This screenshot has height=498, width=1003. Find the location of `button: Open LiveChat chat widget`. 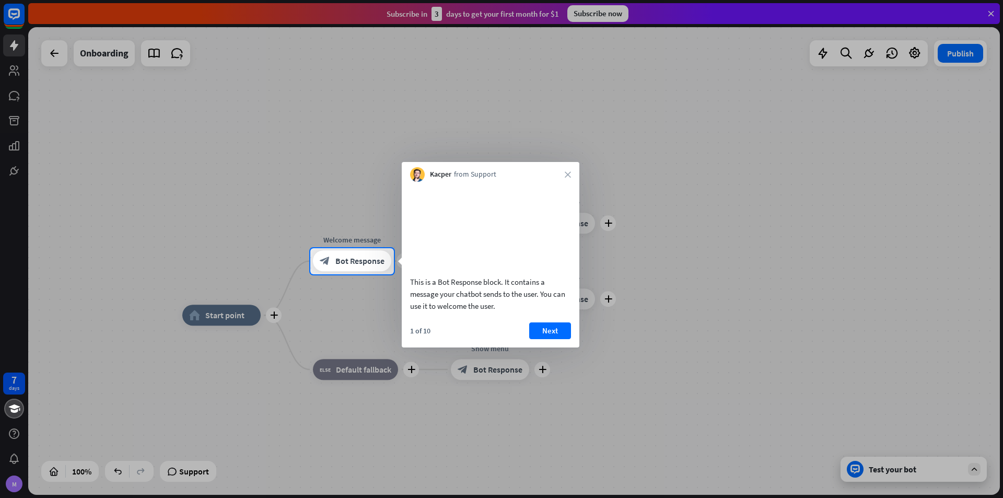

button: Open LiveChat chat widget is located at coordinates (24, 20).